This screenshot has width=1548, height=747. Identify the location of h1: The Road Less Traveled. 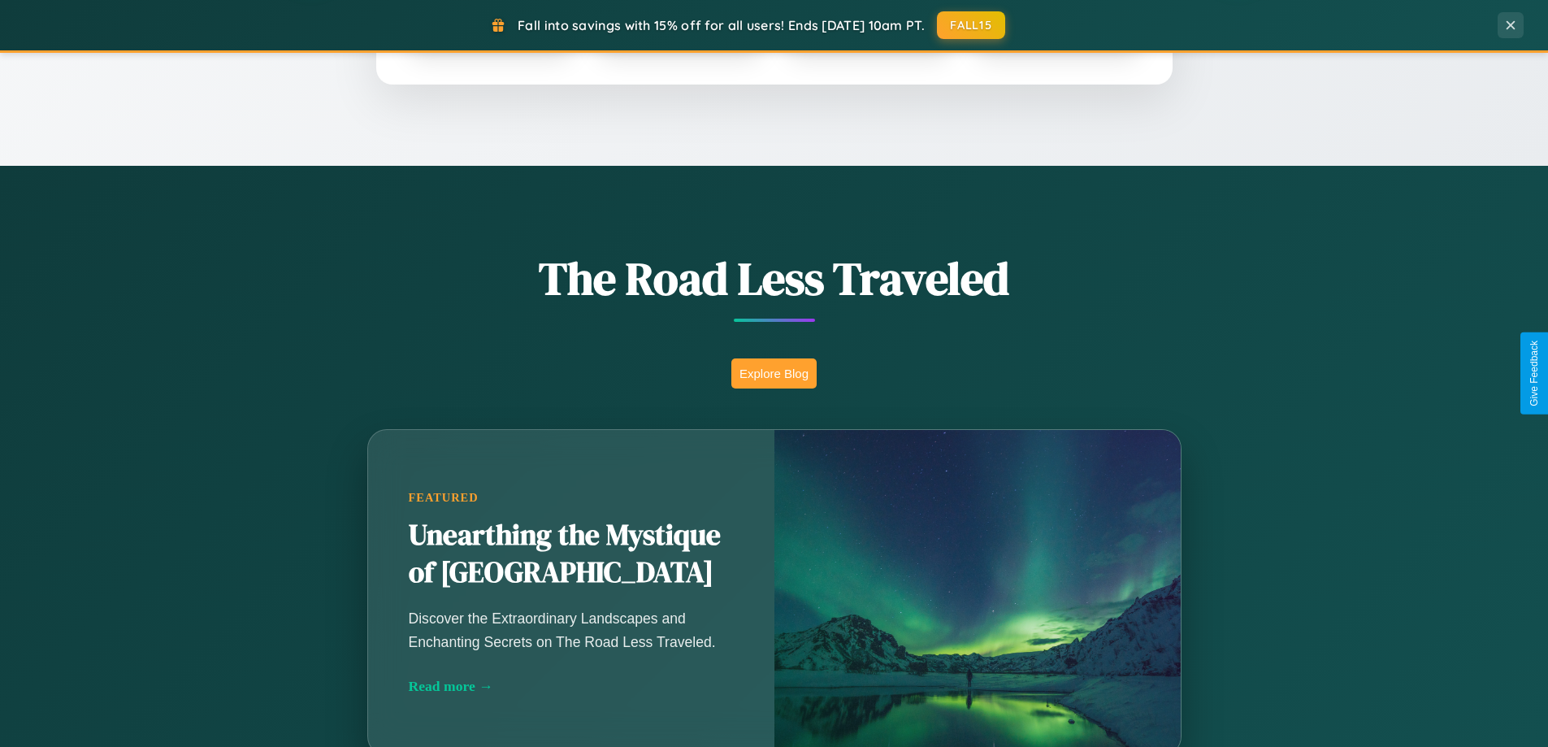
(775, 278).